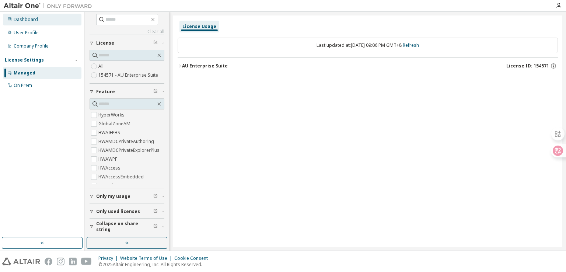  I want to click on div: Cookie Consent, so click(193, 259).